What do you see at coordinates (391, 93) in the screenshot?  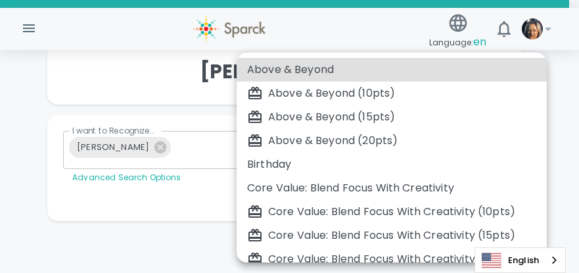 I see `div: Above & Beyond (10pts)` at bounding box center [391, 93].